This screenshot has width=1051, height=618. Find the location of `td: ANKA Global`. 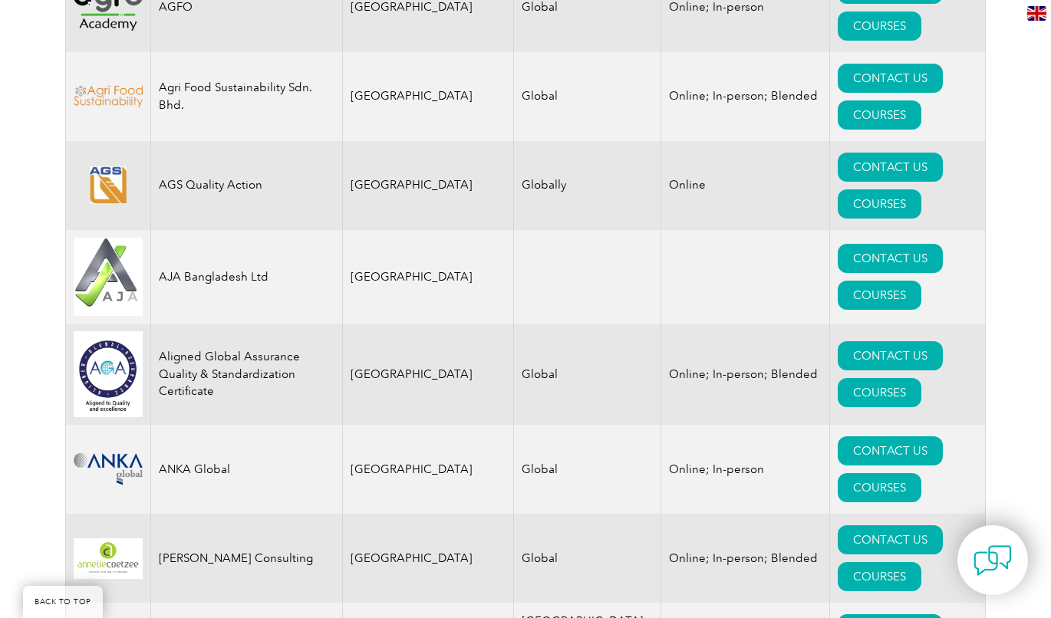

td: ANKA Global is located at coordinates (247, 469).